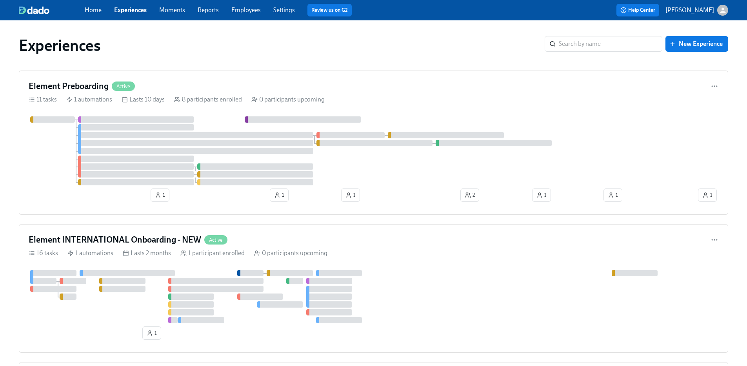 The width and height of the screenshot is (747, 366). Describe the element at coordinates (373, 289) in the screenshot. I see `a: Element INTERNATIONAL Onboarding - NEWActive16 tasks 1 automations Lasts 2 months 1 participant e...` at that location.